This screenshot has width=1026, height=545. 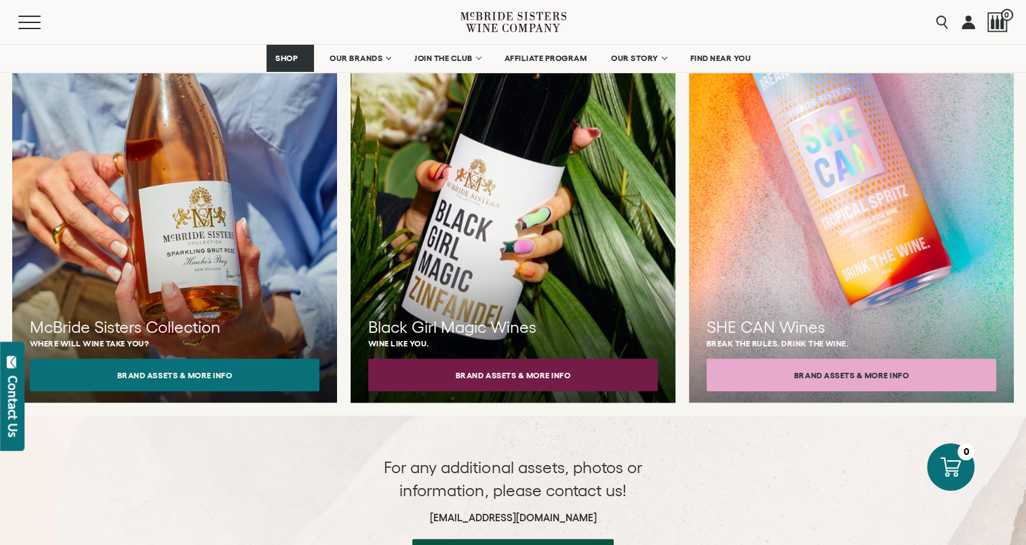 What do you see at coordinates (513, 328) in the screenshot?
I see `h3: Black Girl Magic Wines` at bounding box center [513, 328].